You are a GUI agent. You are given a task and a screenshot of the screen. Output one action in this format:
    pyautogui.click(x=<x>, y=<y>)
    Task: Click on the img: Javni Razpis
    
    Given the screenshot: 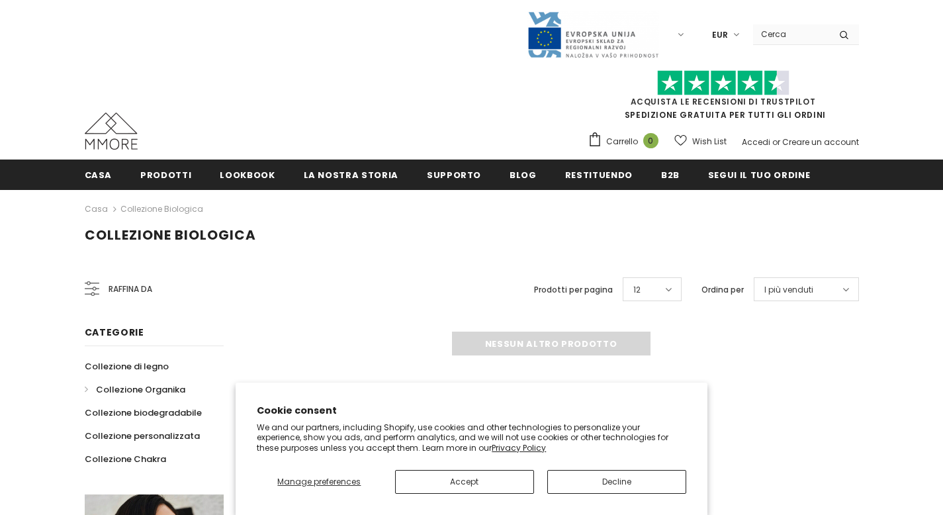 What is the action you would take?
    pyautogui.click(x=593, y=34)
    